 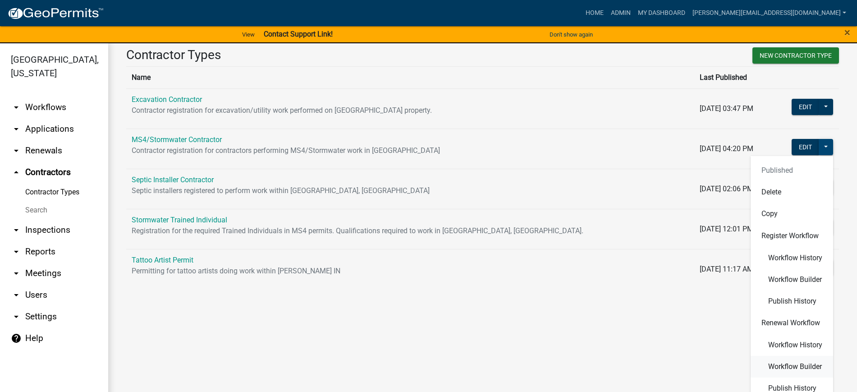 I want to click on button: Publish History, so click(x=792, y=301).